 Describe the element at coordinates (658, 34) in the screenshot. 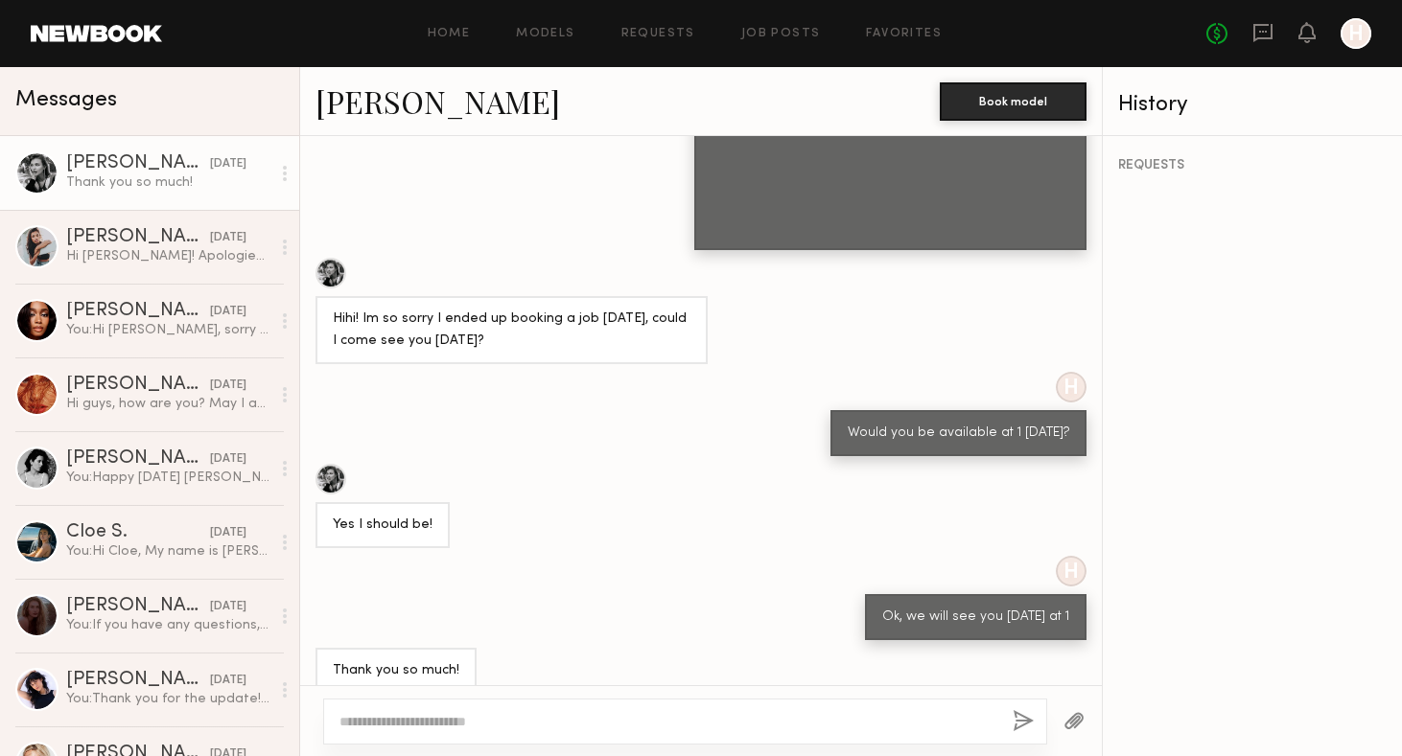

I see `a: Requests` at that location.